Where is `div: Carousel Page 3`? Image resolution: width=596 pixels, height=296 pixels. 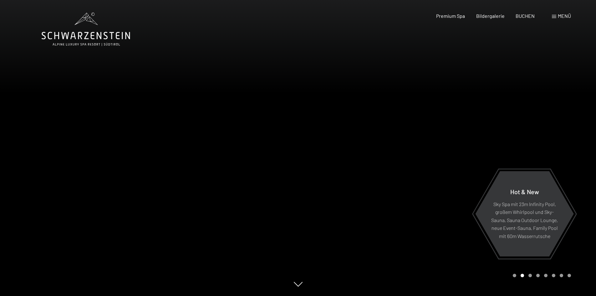 div: Carousel Page 3 is located at coordinates (530, 275).